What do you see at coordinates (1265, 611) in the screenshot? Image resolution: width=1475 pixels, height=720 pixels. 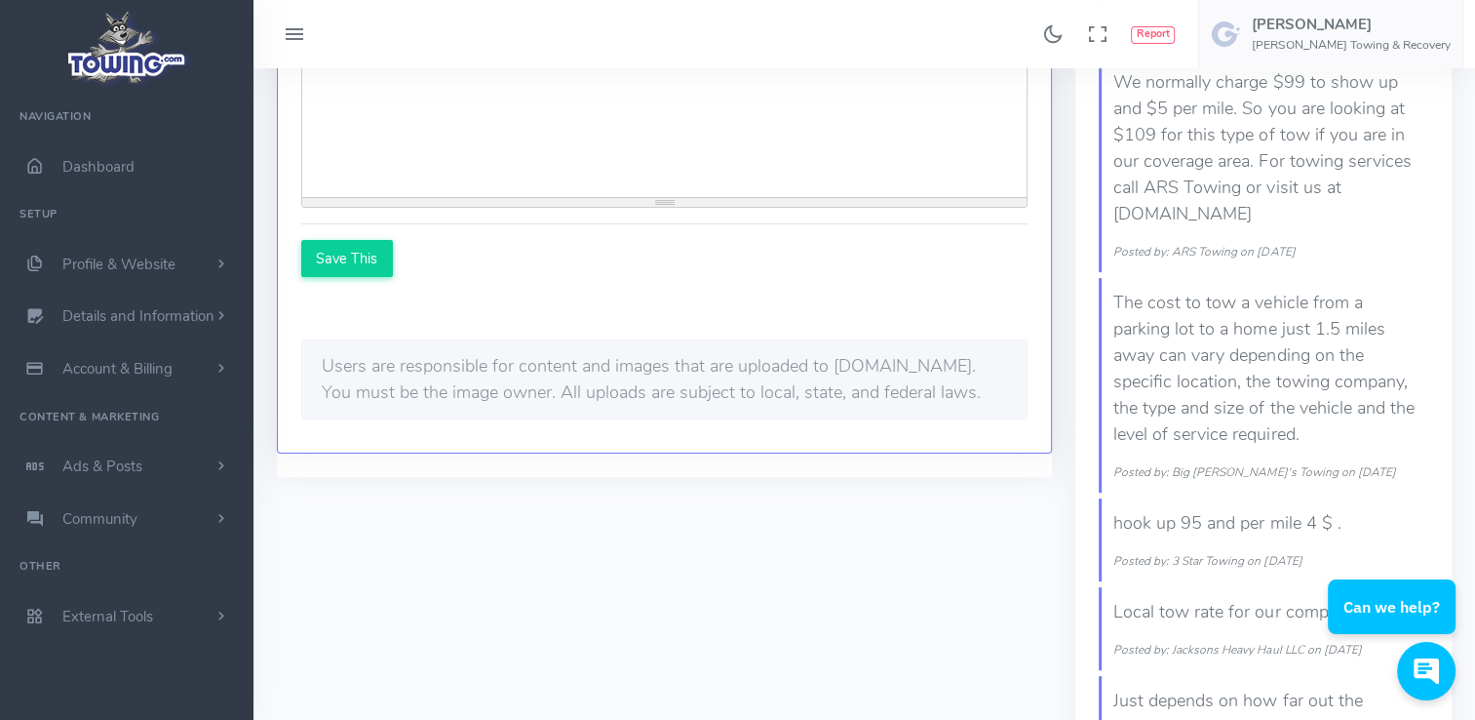 I see `p: Local tow rate for our company is $85.` at bounding box center [1265, 611].